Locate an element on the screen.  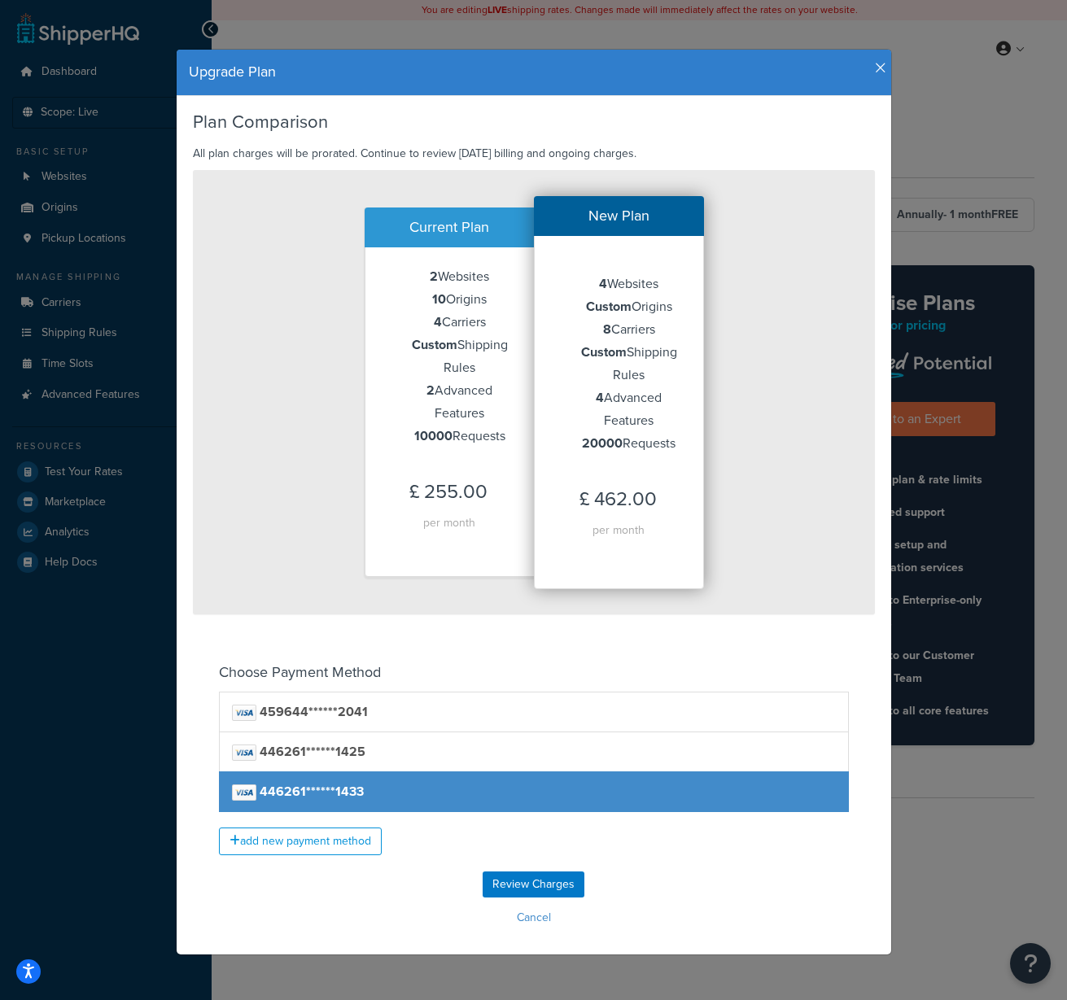
h4: New Plan is located at coordinates (618, 216).